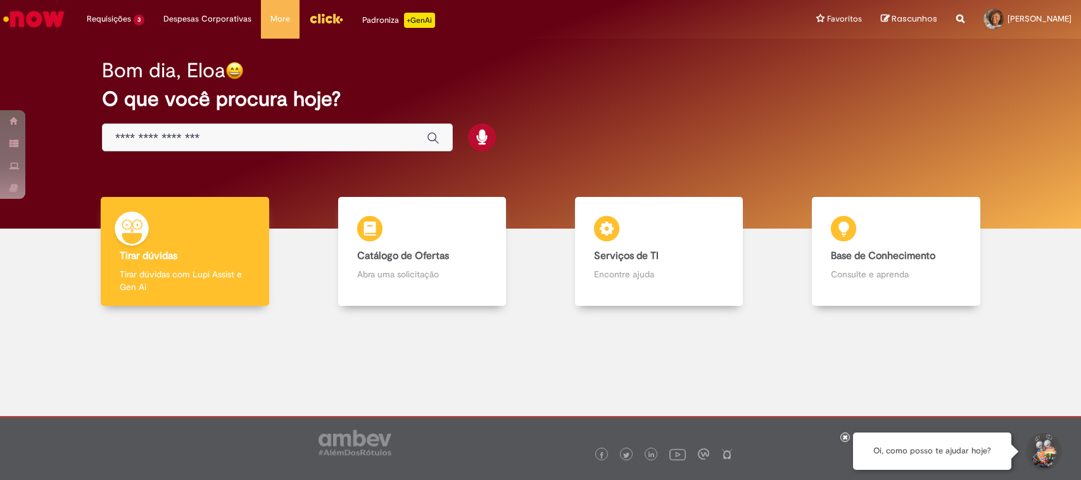  I want to click on p: +GenAi, so click(419, 20).